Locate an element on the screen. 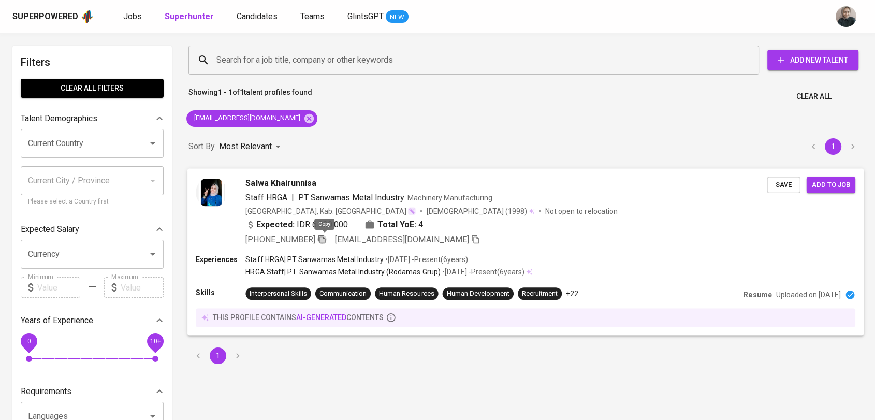  b: 1 is located at coordinates (242, 92).